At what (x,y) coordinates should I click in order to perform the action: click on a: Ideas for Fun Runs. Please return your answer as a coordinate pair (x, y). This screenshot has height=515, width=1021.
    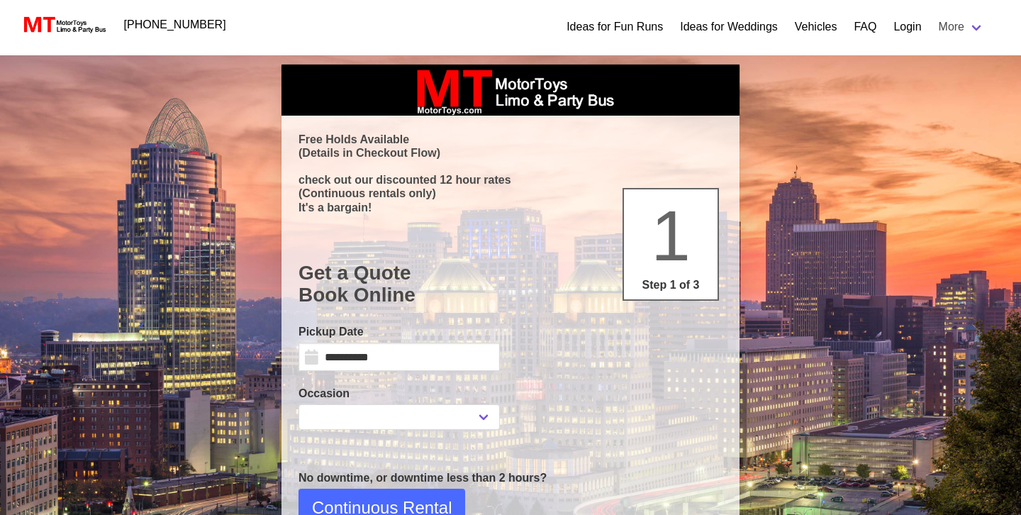
    Looking at the image, I should click on (614, 27).